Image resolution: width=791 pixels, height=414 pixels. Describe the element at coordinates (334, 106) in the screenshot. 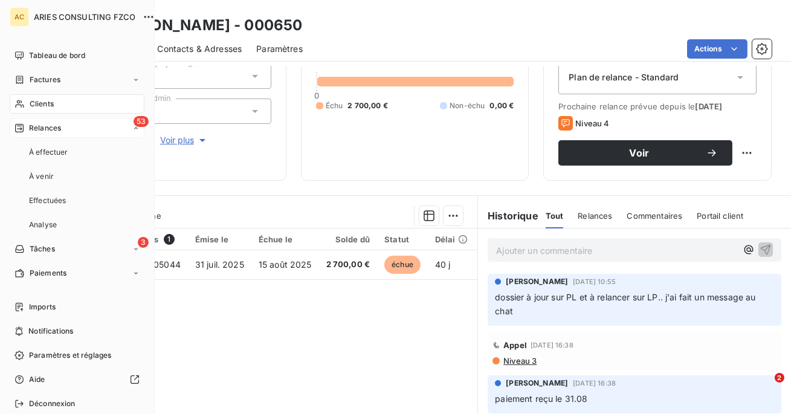

I see `span: Échu` at that location.